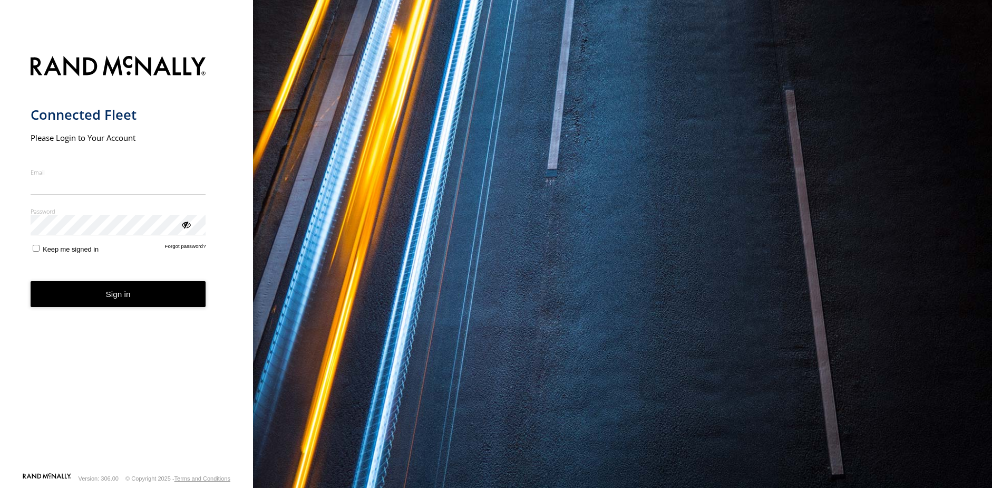 Image resolution: width=992 pixels, height=488 pixels. What do you see at coordinates (118, 172) in the screenshot?
I see `label: Email` at bounding box center [118, 172].